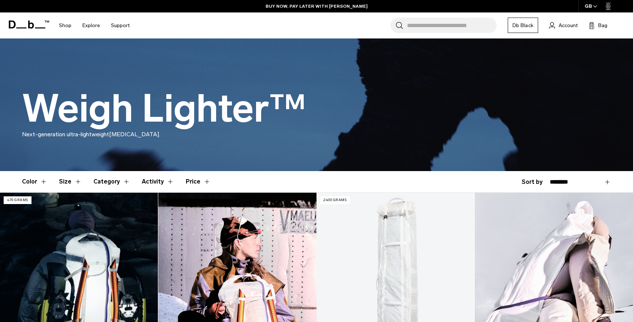  Describe the element at coordinates (568, 25) in the screenshot. I see `span: Account` at that location.